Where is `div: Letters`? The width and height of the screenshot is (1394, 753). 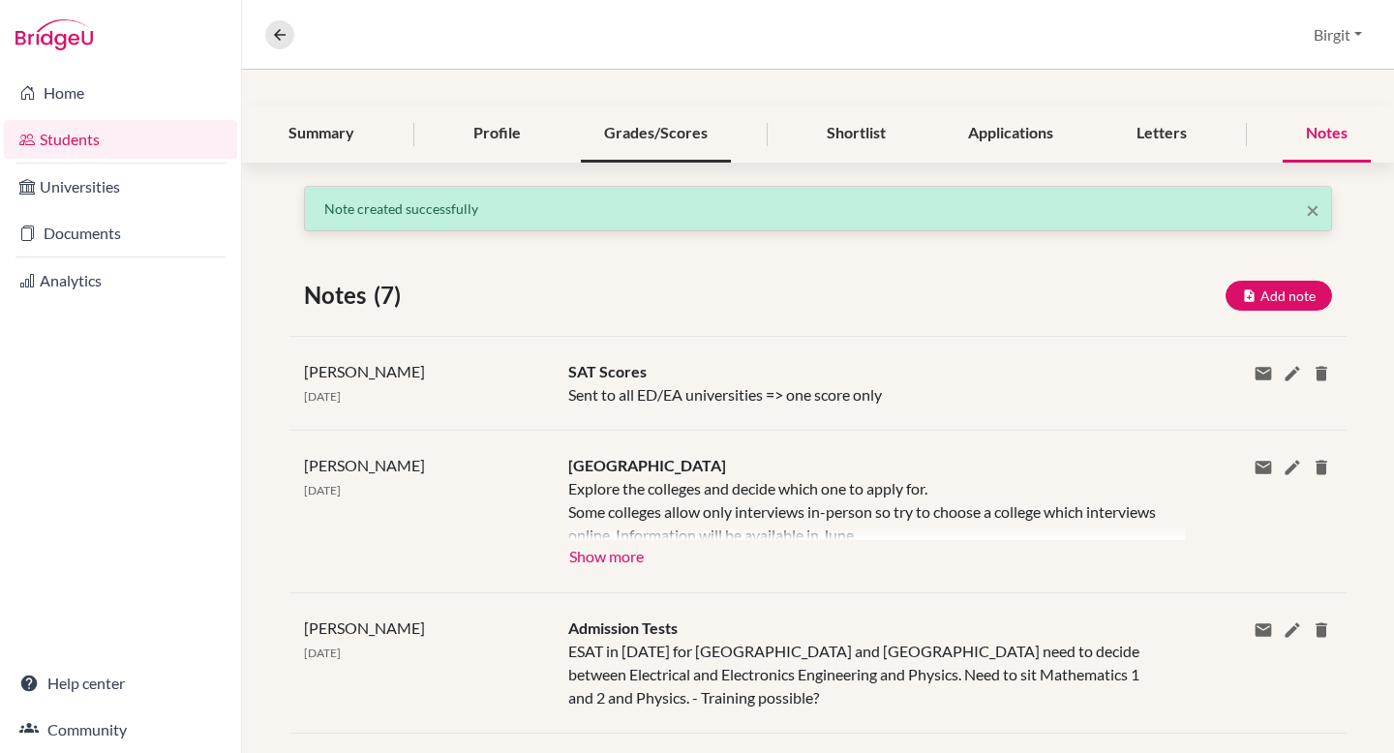
div: Letters is located at coordinates (1162, 134).